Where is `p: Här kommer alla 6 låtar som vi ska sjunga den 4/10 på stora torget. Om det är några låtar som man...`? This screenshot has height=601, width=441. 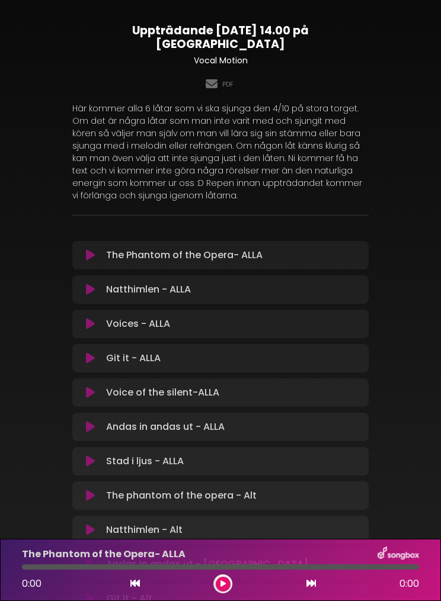 p: Här kommer alla 6 låtar som vi ska sjunga den 4/10 på stora torget. Om det är några låtar som man... is located at coordinates (220, 152).